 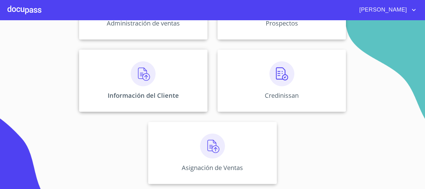 What do you see at coordinates (143, 23) in the screenshot?
I see `p: Administración de ventas` at bounding box center [143, 23].